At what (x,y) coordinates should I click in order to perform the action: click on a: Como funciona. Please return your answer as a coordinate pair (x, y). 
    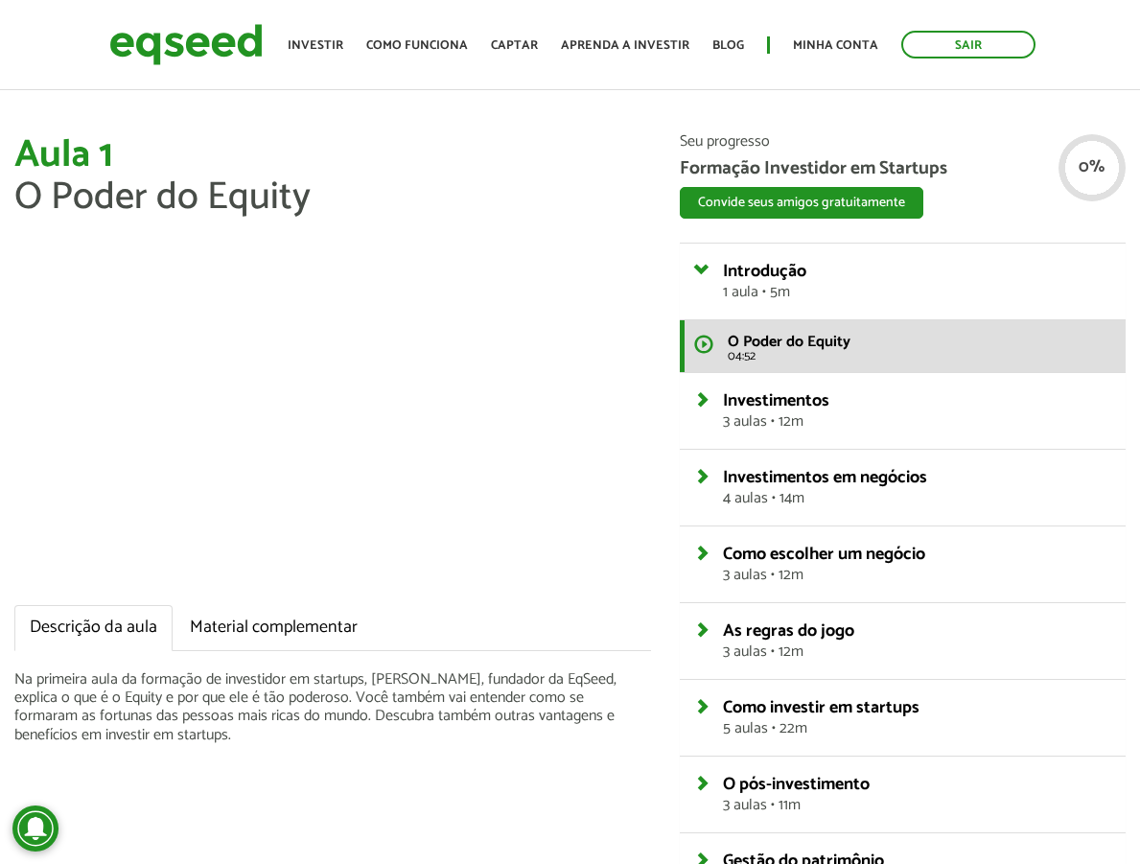
    Looking at the image, I should click on (417, 45).